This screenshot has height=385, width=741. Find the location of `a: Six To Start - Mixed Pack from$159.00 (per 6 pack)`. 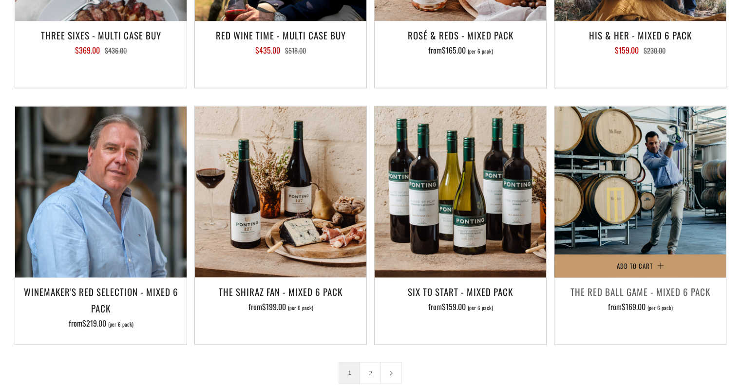

a: Six To Start - Mixed Pack from$159.00 (per 6 pack) is located at coordinates (460, 308).